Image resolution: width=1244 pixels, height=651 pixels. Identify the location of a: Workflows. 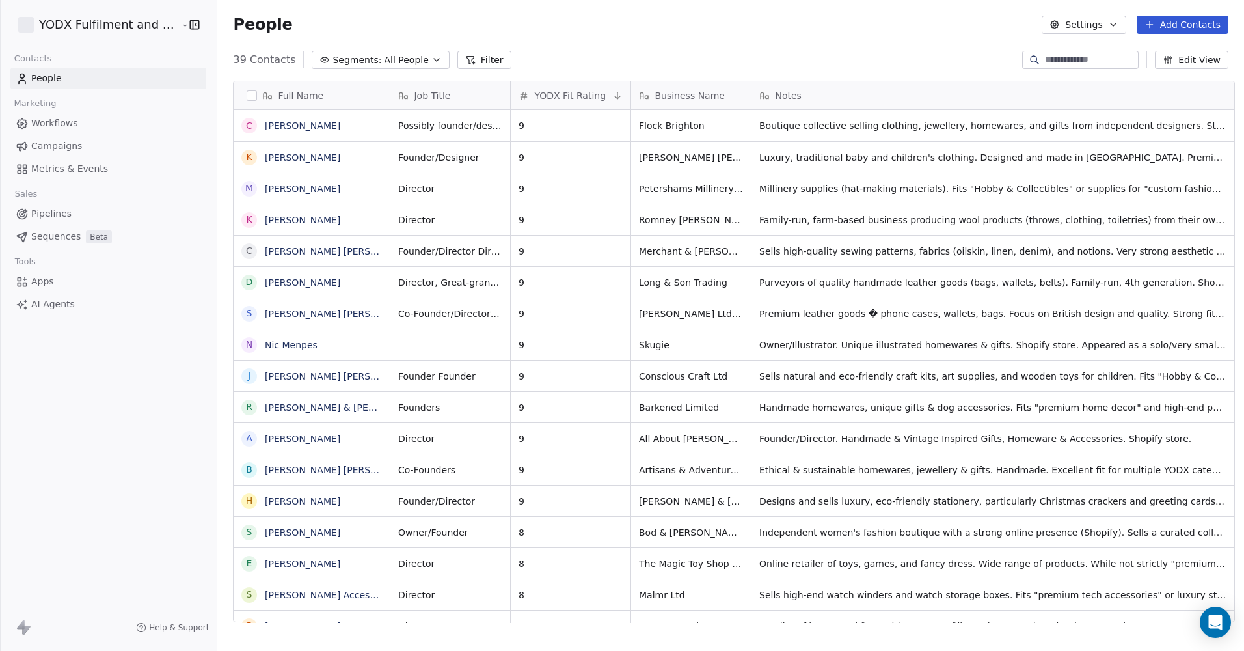
(108, 123).